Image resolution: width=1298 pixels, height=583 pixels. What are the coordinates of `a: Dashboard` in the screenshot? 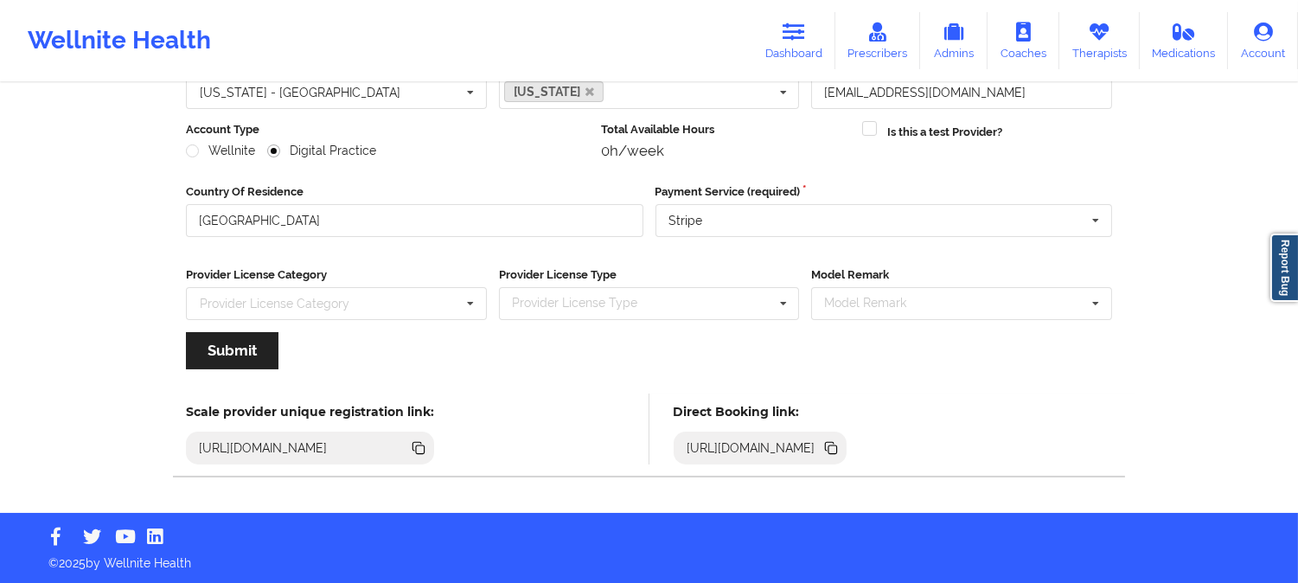 It's located at (794, 41).